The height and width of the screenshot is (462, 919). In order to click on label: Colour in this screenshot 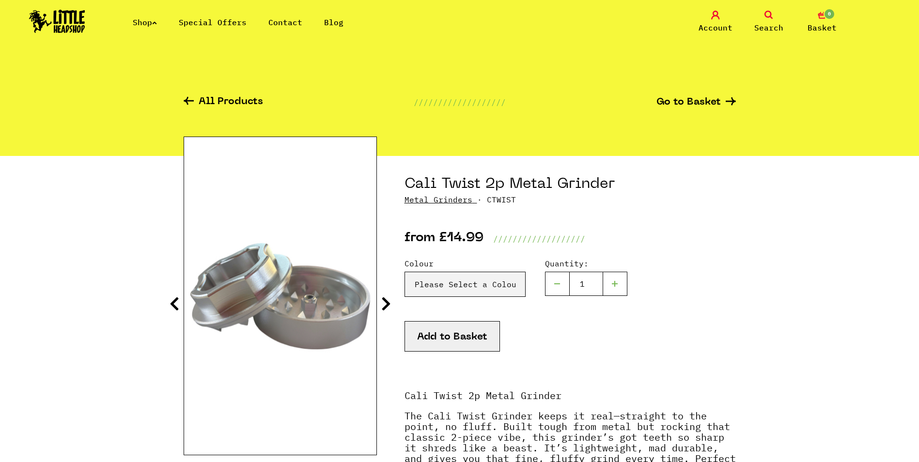, I will do `click(465, 264)`.